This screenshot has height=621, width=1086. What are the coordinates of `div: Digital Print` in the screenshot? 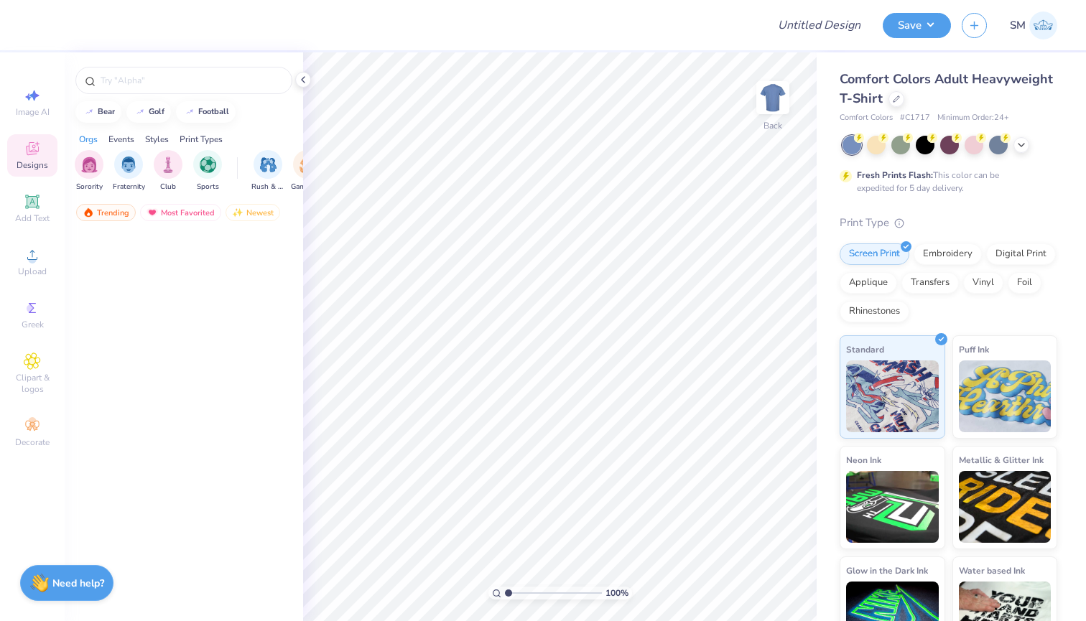 It's located at (1020, 254).